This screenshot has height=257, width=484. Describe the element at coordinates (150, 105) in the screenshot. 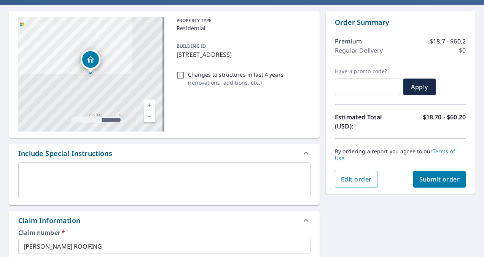

I see `a: Current Level 17, Zoom In` at that location.